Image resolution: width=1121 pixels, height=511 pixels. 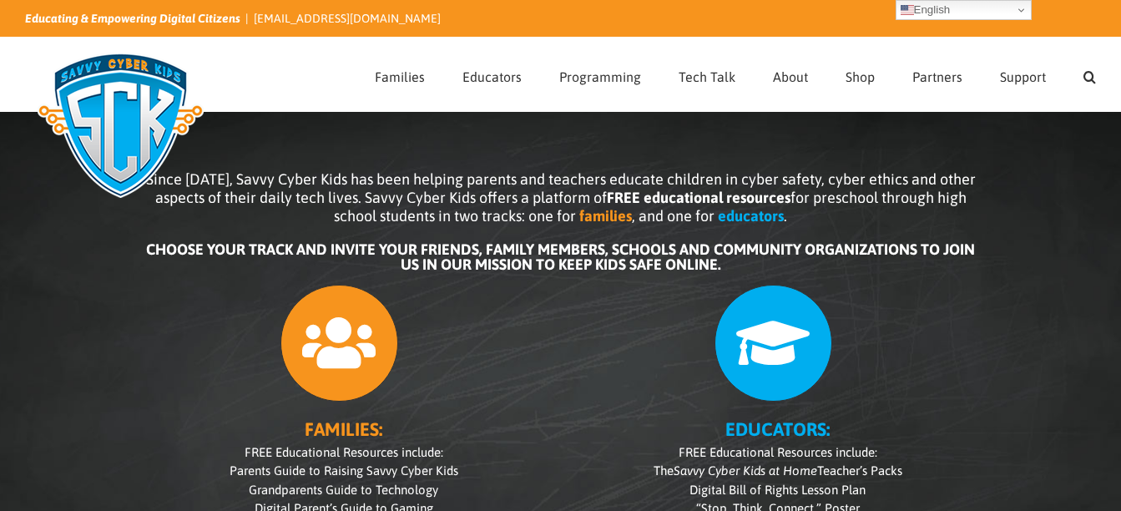 What do you see at coordinates (491, 77) in the screenshot?
I see `span: Educators` at bounding box center [491, 77].